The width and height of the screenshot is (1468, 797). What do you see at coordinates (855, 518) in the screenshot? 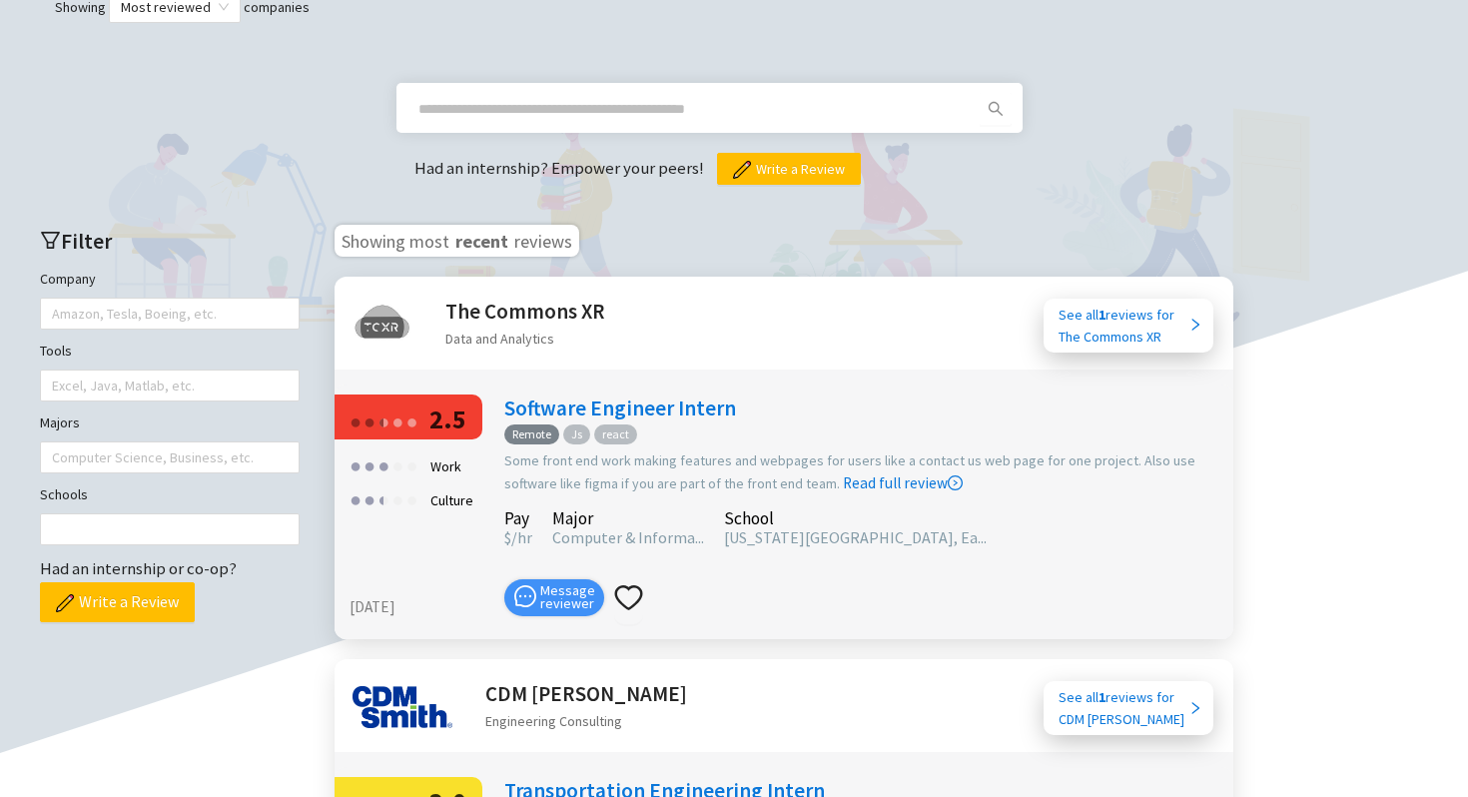
I see `div: School` at bounding box center [855, 518].